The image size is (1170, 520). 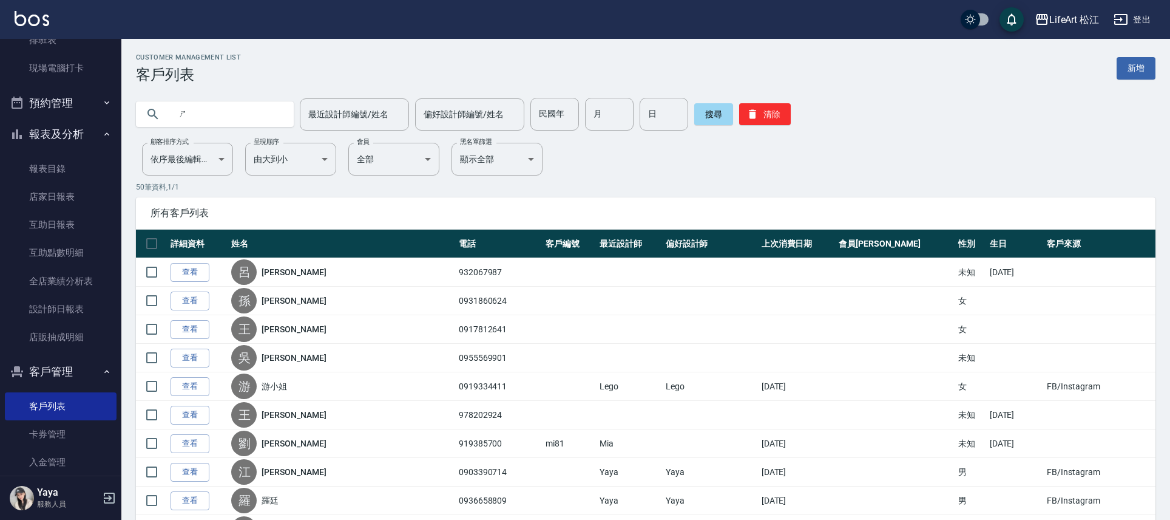 What do you see at coordinates (499, 472) in the screenshot?
I see `td: 0903390714` at bounding box center [499, 472].